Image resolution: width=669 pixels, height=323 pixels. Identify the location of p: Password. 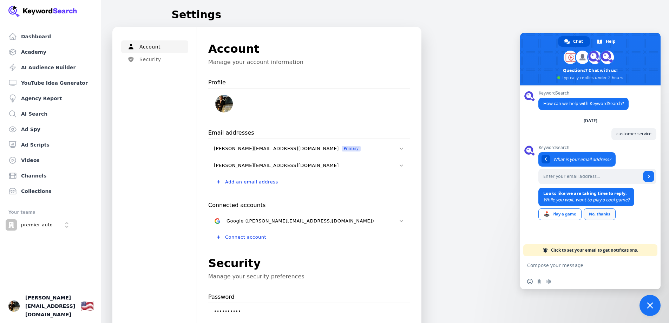
(221, 297).